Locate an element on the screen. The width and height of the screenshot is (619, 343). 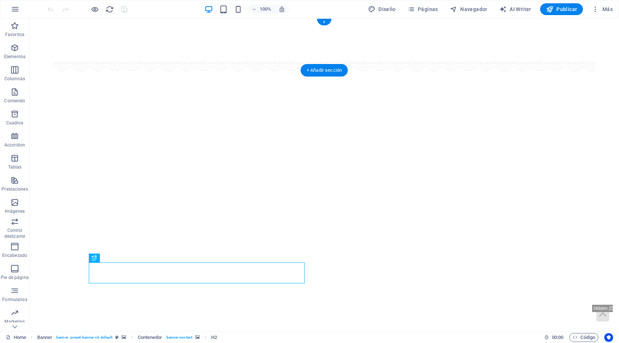
p: Formularios is located at coordinates (14, 300).